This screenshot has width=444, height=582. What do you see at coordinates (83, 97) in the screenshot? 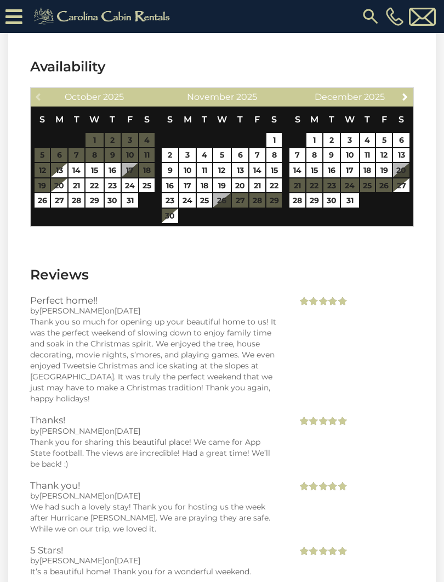
I see `span: October` at bounding box center [83, 97].